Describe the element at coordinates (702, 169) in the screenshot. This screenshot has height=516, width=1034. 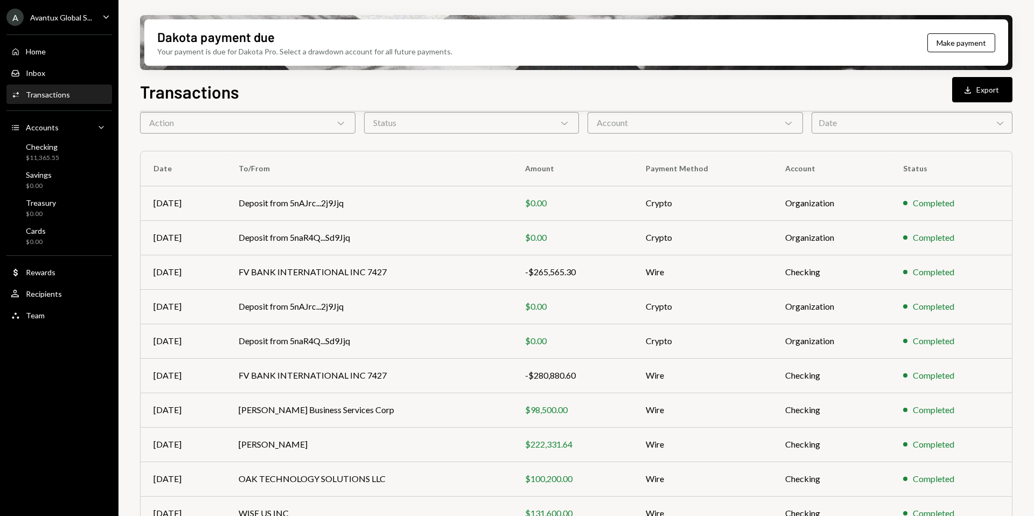
I see `th: Payment Method` at that location.